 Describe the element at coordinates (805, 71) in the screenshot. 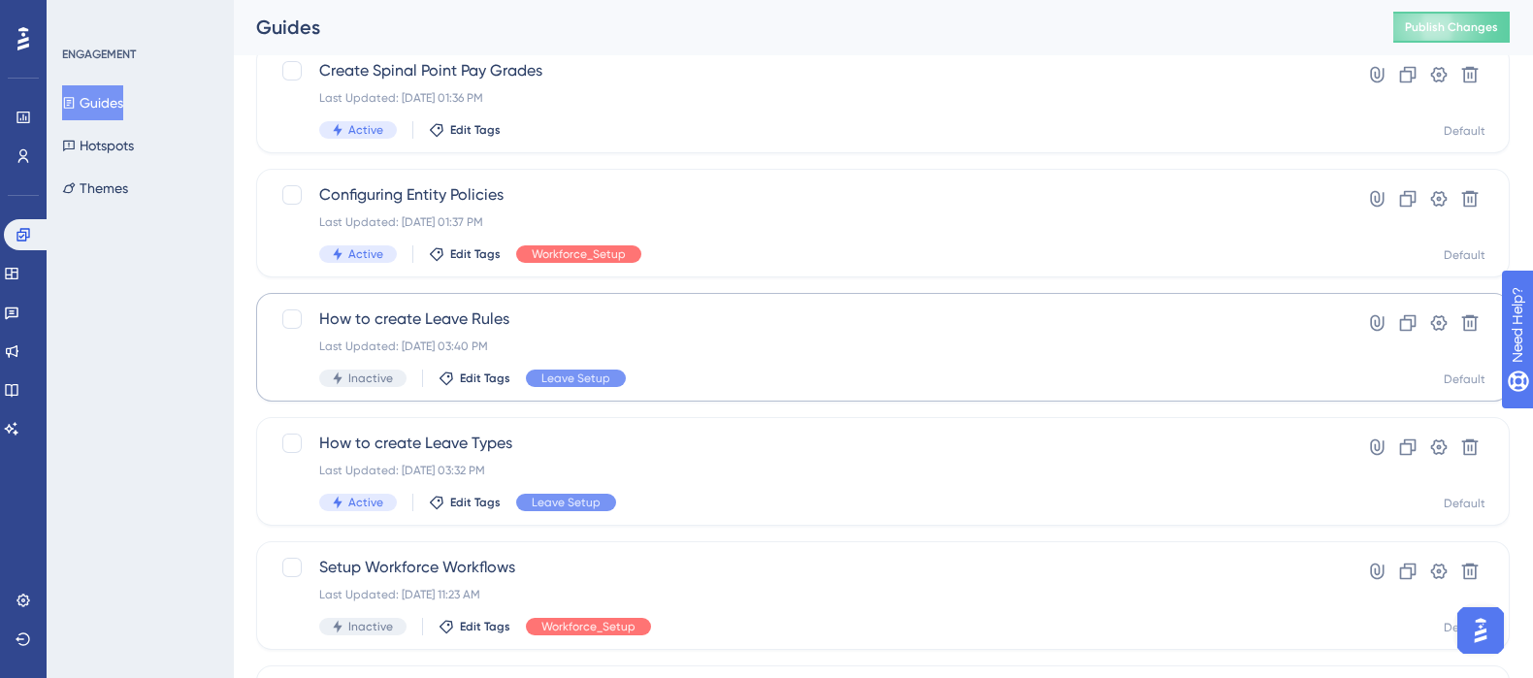

I see `span: Create Spinal Point Pay Grades` at that location.